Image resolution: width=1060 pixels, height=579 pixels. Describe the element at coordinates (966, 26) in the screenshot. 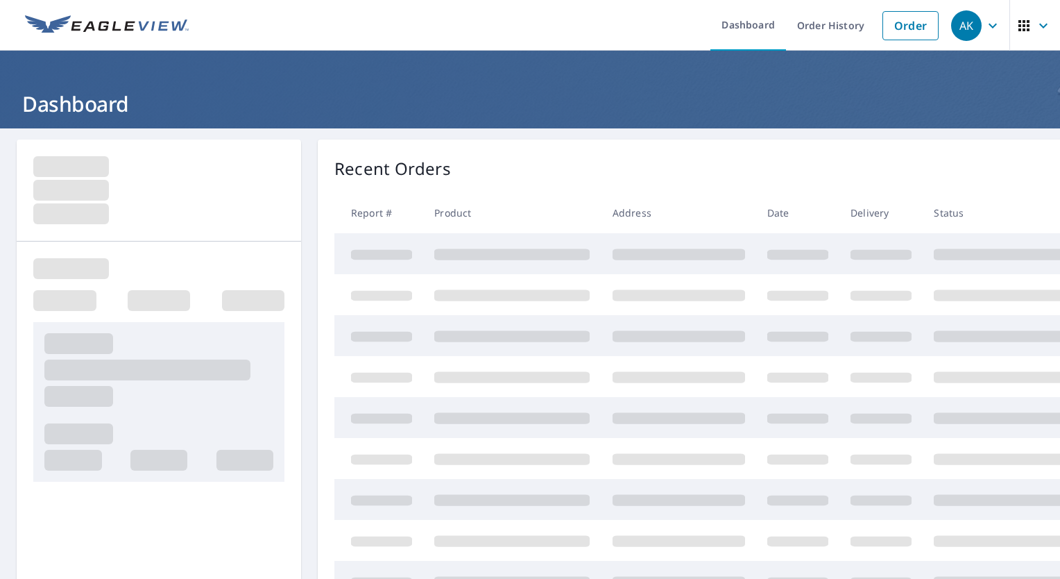

I see `div: AK` at that location.